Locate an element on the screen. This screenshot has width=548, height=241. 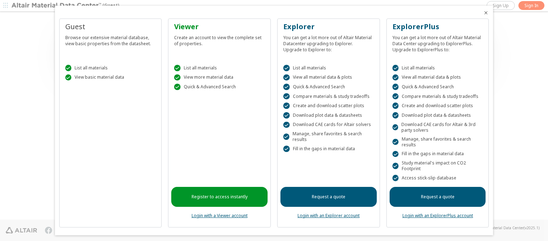
div: Guest is located at coordinates (111, 27).